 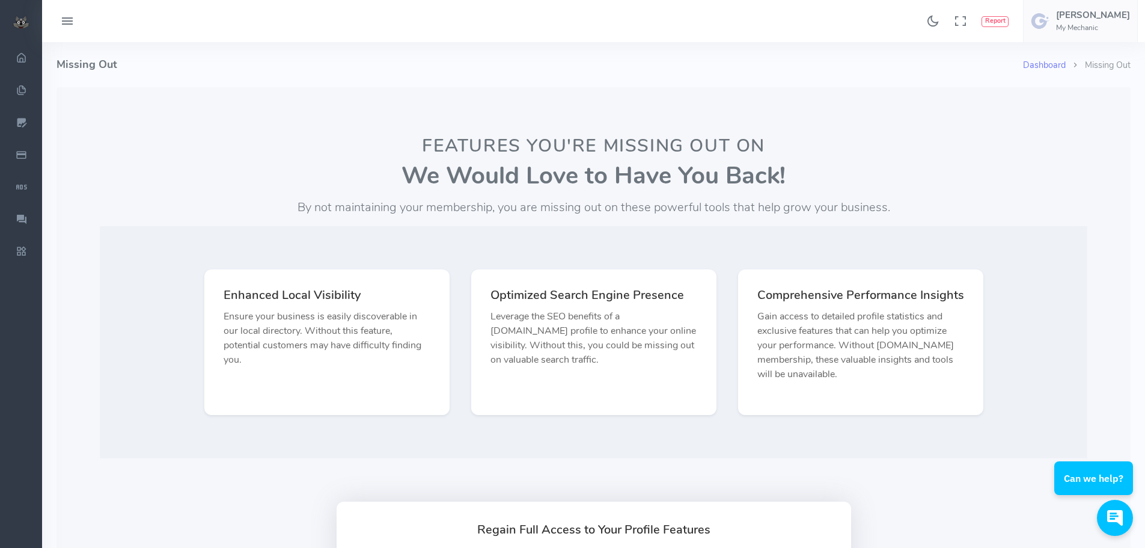 I want to click on a: Dashboard, so click(x=1044, y=65).